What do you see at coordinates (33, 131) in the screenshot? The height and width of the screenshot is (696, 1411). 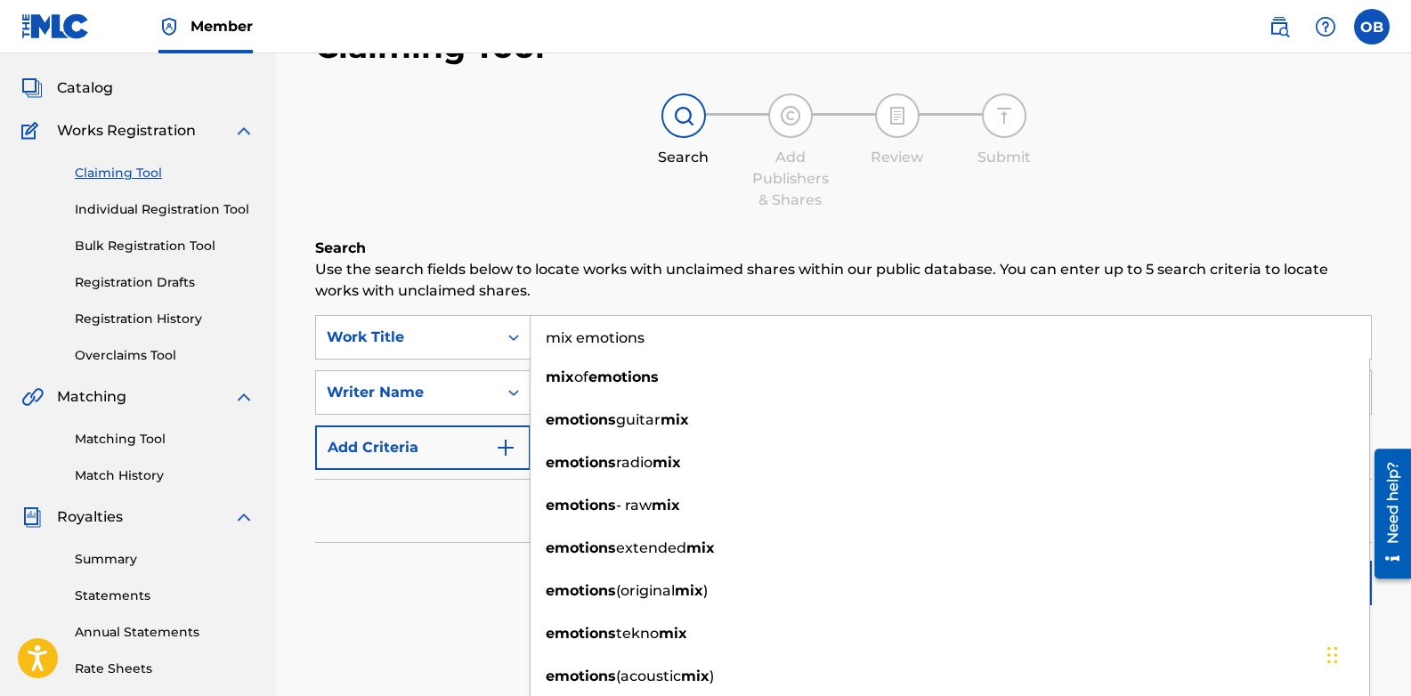 I see `img: Works Registration` at bounding box center [33, 131].